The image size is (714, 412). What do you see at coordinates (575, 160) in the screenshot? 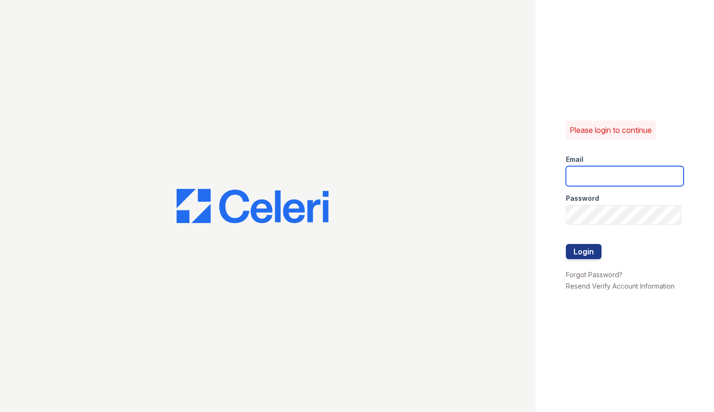
I see `label: Email` at bounding box center [575, 160].